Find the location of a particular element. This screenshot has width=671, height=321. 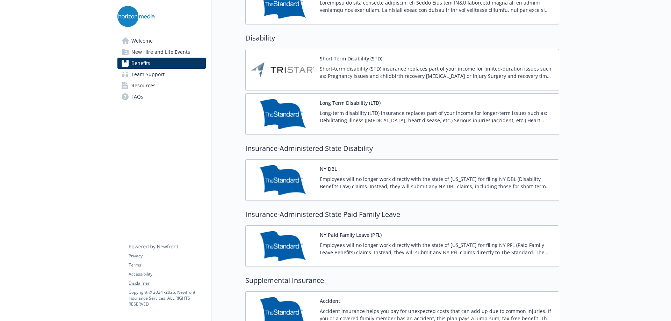

button: NY DBL is located at coordinates (328, 169).